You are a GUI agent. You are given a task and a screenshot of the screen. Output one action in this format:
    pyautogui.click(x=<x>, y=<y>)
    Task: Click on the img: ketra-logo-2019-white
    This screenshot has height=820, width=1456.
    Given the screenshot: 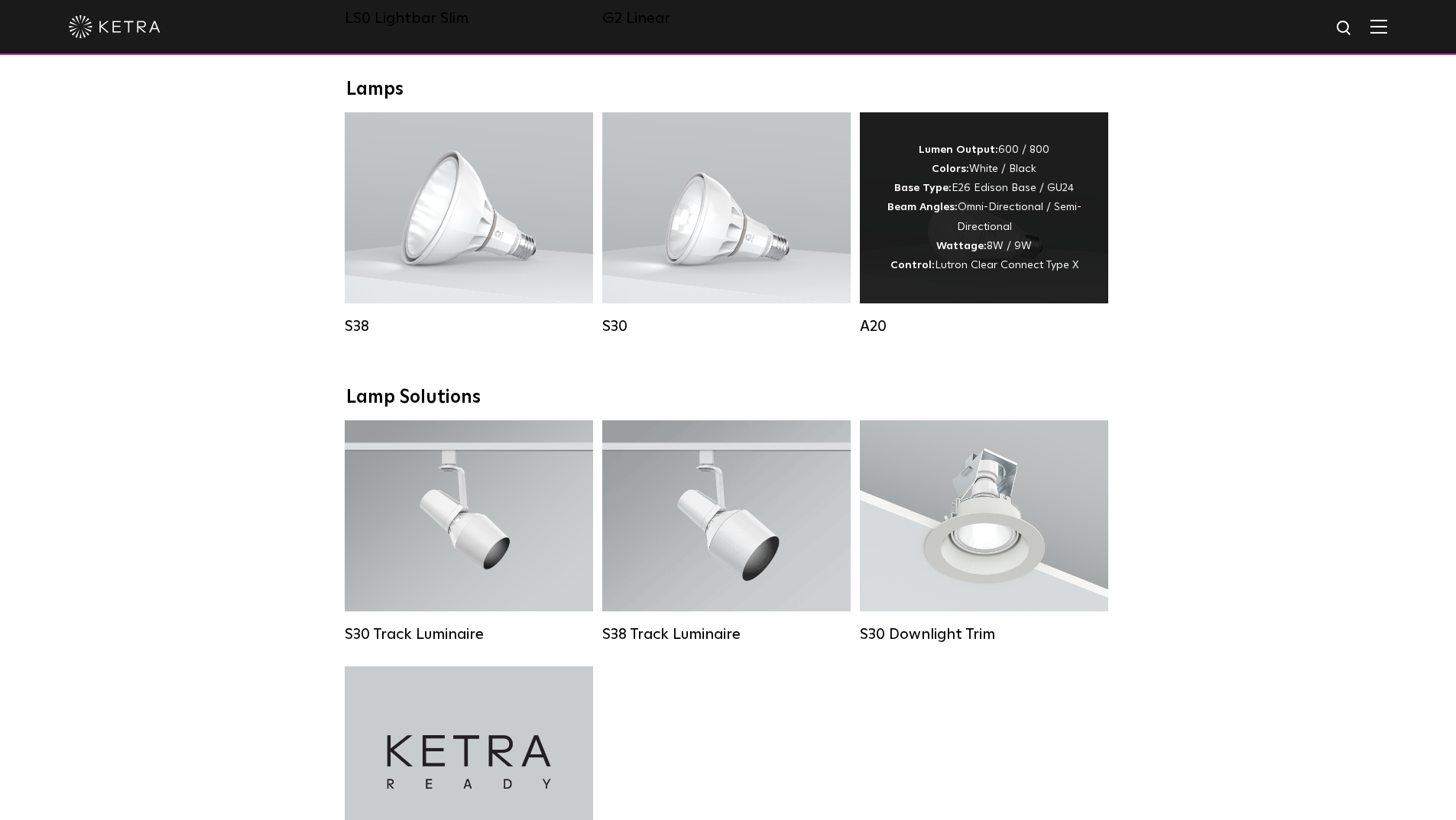 What is the action you would take?
    pyautogui.click(x=115, y=26)
    